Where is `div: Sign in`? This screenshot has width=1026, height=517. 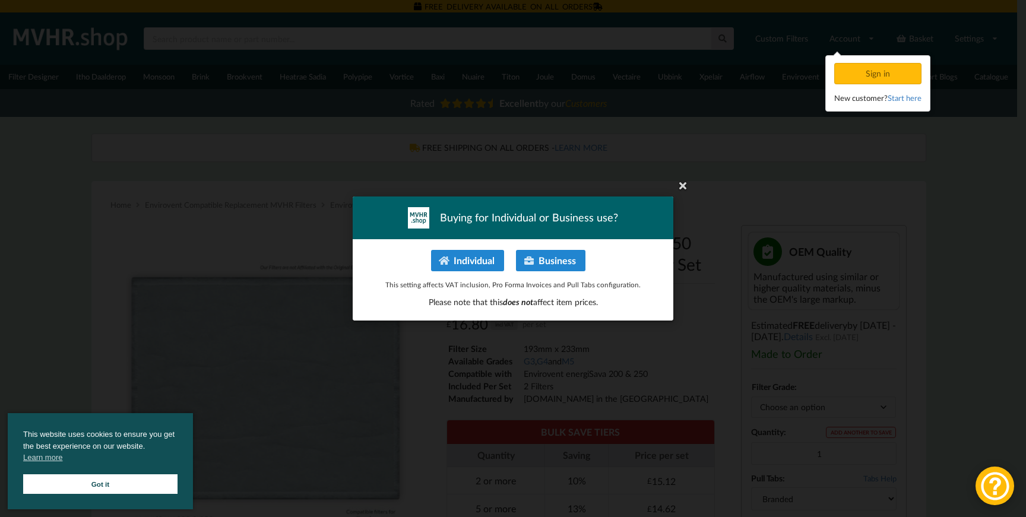
div: Sign in is located at coordinates (878, 74).